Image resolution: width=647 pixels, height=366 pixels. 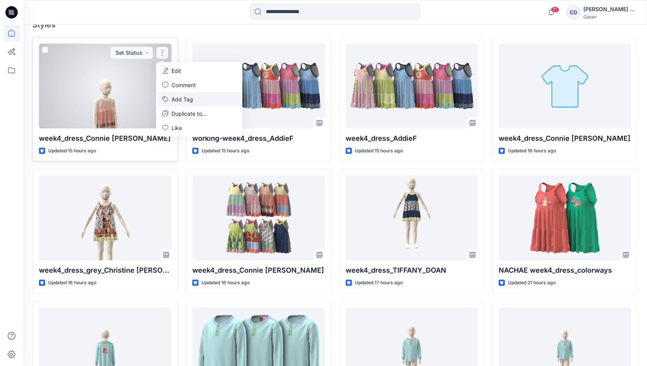 I want to click on span: 21, so click(x=555, y=10).